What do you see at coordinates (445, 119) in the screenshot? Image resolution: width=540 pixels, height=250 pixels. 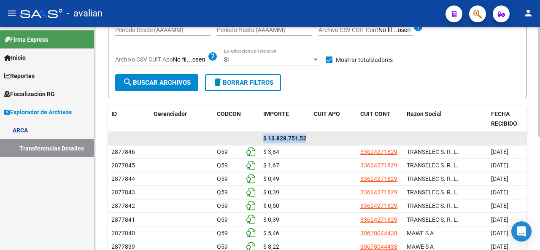 I see `datatable-header-cell: Razon Social` at bounding box center [445, 119].